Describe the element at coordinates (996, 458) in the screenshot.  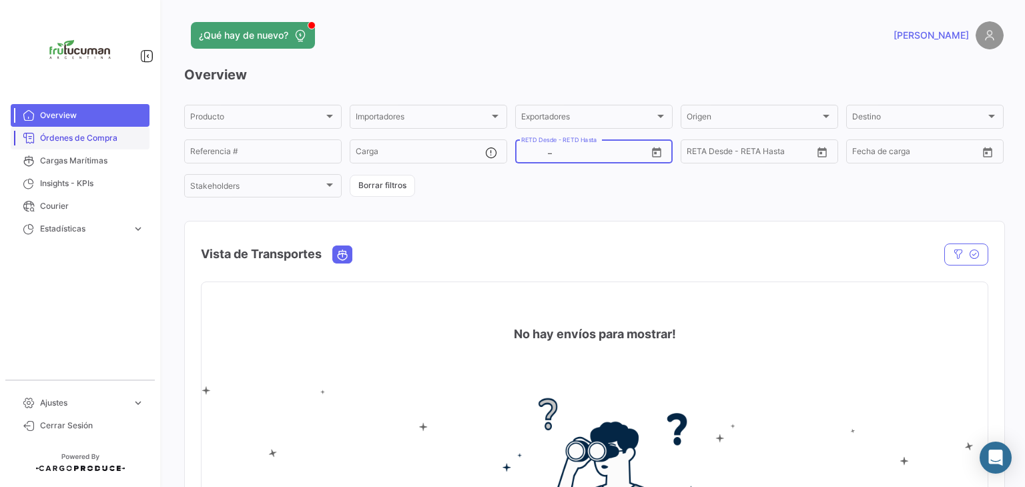
I see `div: Abrir Intercom Messenger` at that location.